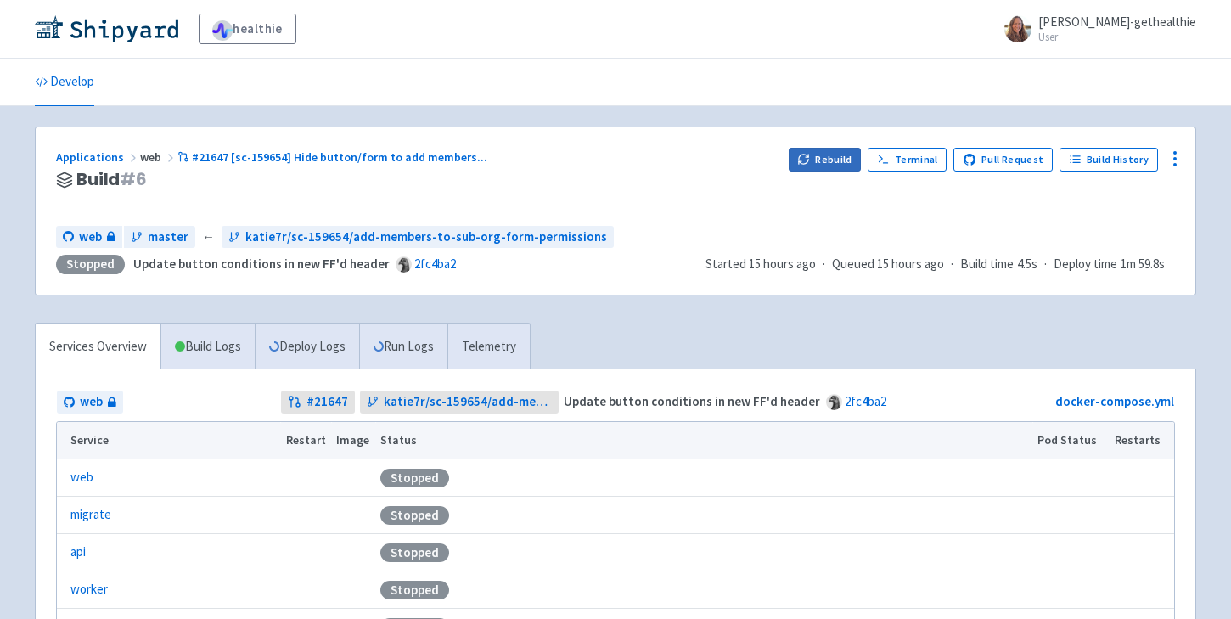  What do you see at coordinates (1143, 264) in the screenshot?
I see `span: 1m 59.8s` at bounding box center [1143, 264].